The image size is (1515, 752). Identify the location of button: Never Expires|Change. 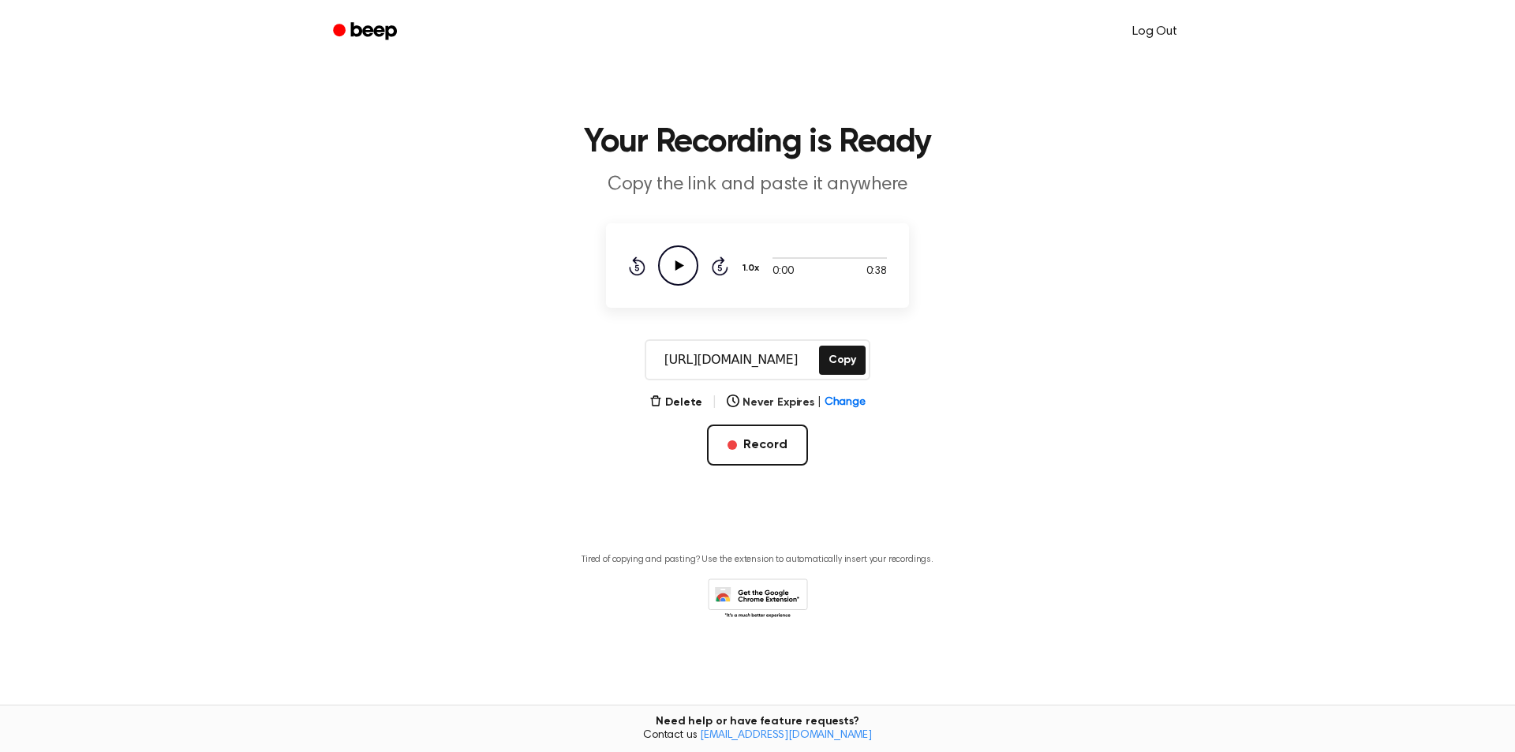
(796, 402).